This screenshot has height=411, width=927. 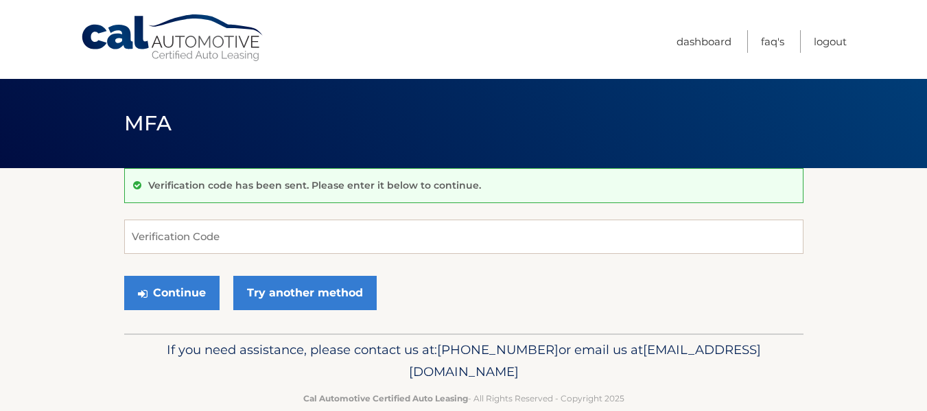 What do you see at coordinates (773, 41) in the screenshot?
I see `a: FAQ's` at bounding box center [773, 41].